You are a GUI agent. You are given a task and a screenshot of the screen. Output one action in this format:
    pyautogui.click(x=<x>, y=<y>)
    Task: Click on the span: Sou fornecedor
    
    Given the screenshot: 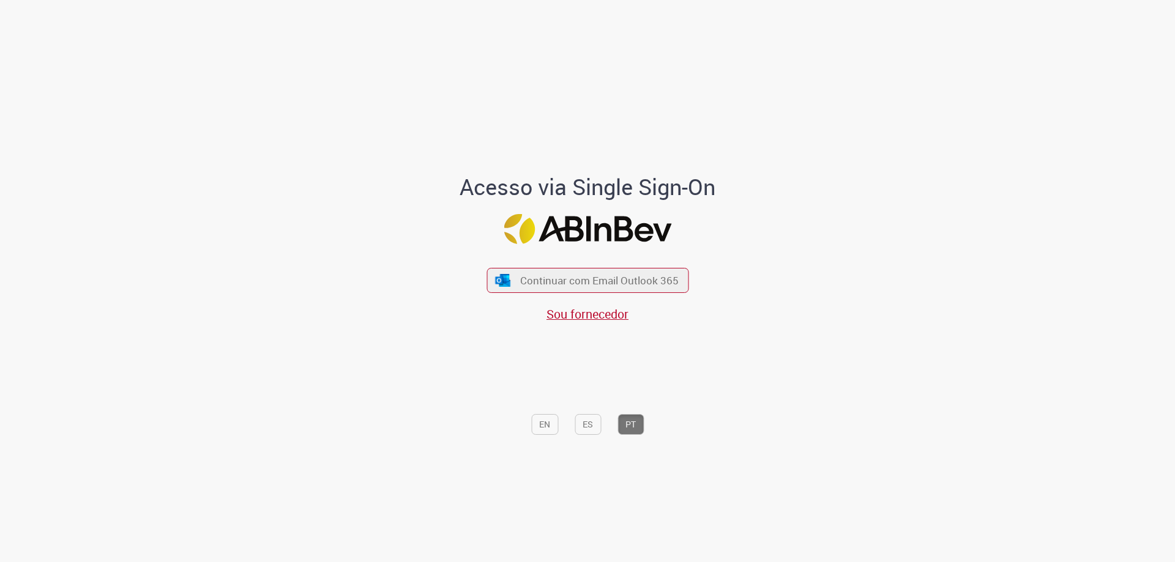 What is the action you would take?
    pyautogui.click(x=587, y=314)
    